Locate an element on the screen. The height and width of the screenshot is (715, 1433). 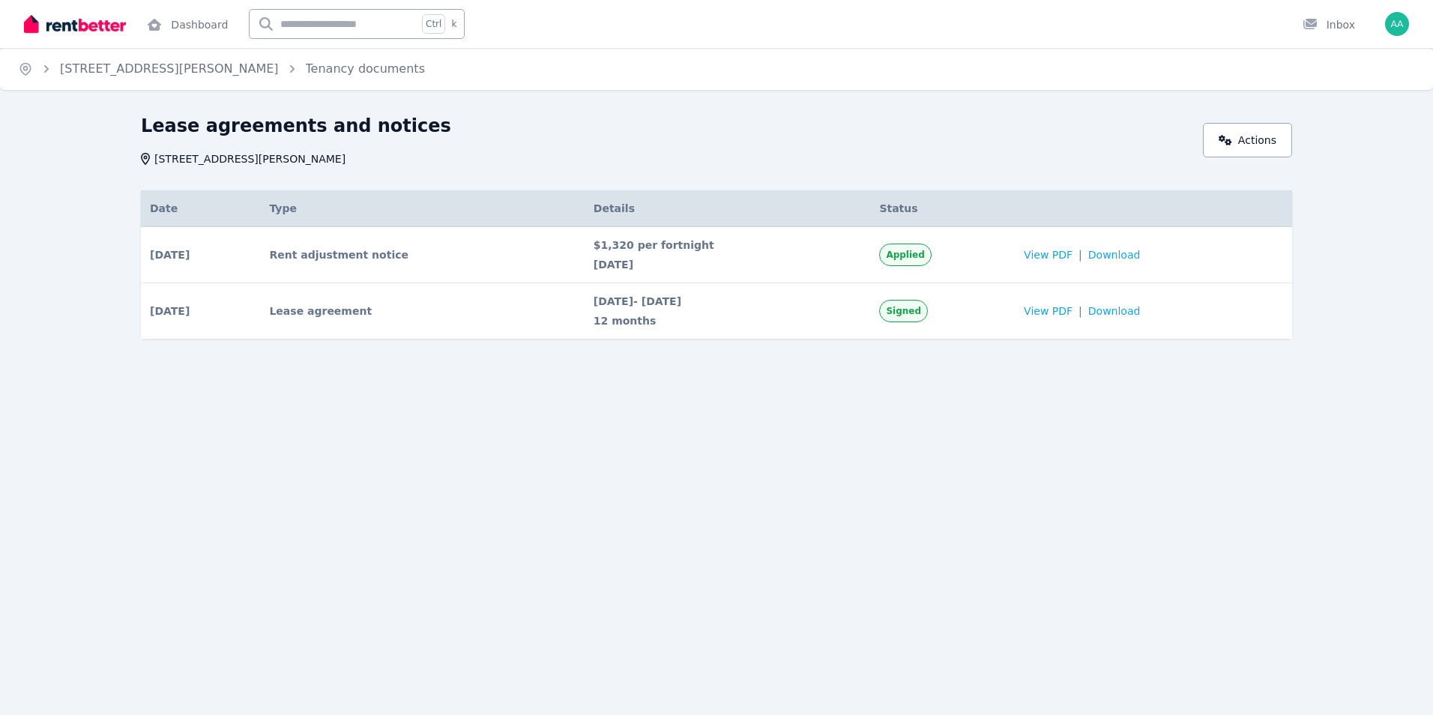
a: Actions is located at coordinates (1247, 140).